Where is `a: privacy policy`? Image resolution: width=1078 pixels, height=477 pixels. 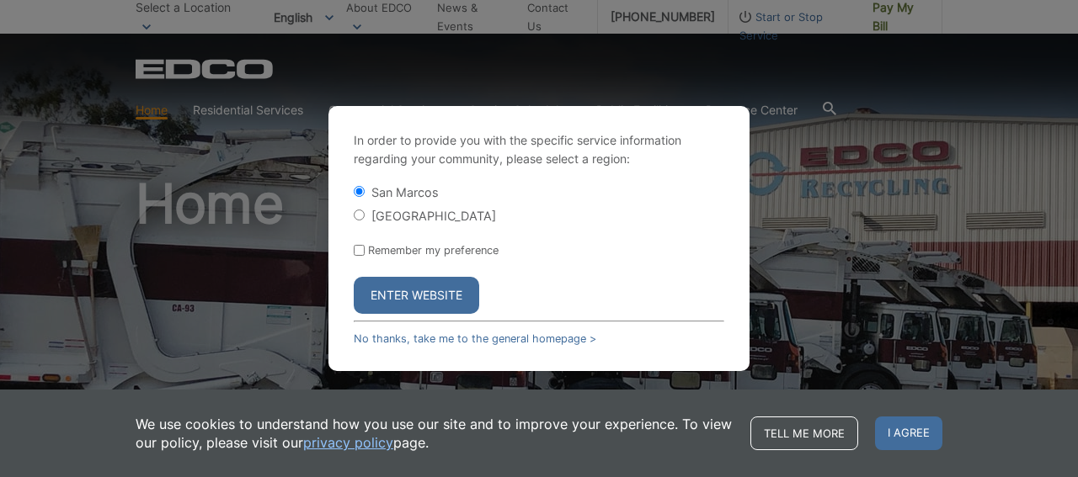
a: privacy policy is located at coordinates (348, 443).